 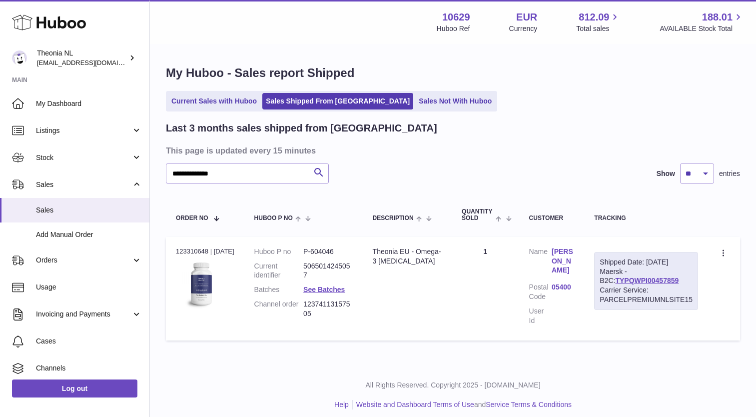 What do you see at coordinates (453, 73) in the screenshot?
I see `h1: My Huboo - Sales report Shipped` at bounding box center [453, 73].